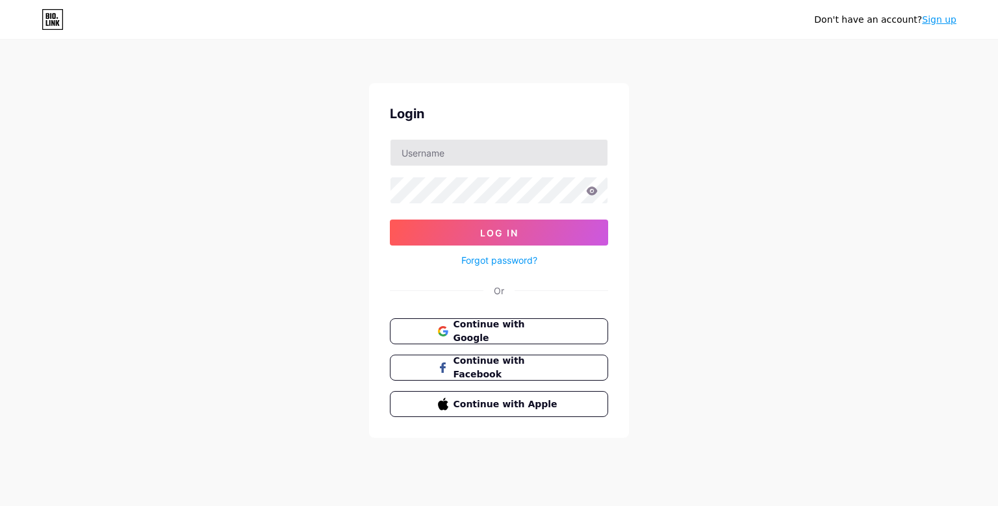  Describe the element at coordinates (507, 331) in the screenshot. I see `span: Continue with Google` at that location.